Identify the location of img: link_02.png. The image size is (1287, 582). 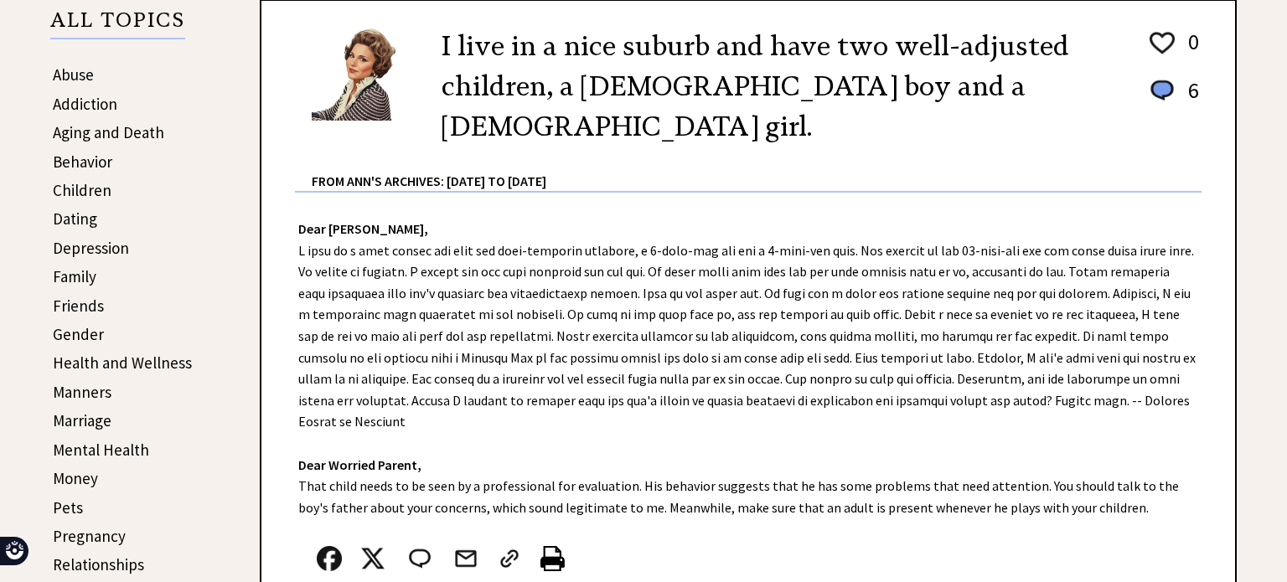
(509, 559).